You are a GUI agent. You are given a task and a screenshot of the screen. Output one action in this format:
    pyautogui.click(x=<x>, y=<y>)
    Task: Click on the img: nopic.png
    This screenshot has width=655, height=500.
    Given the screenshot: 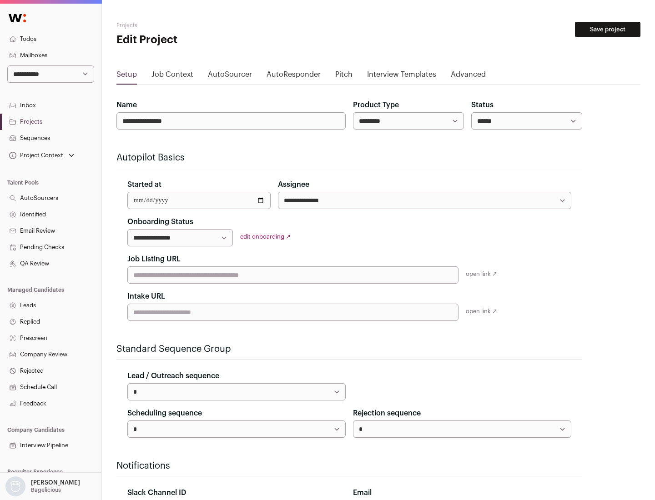 What is the action you would take?
    pyautogui.click(x=15, y=486)
    